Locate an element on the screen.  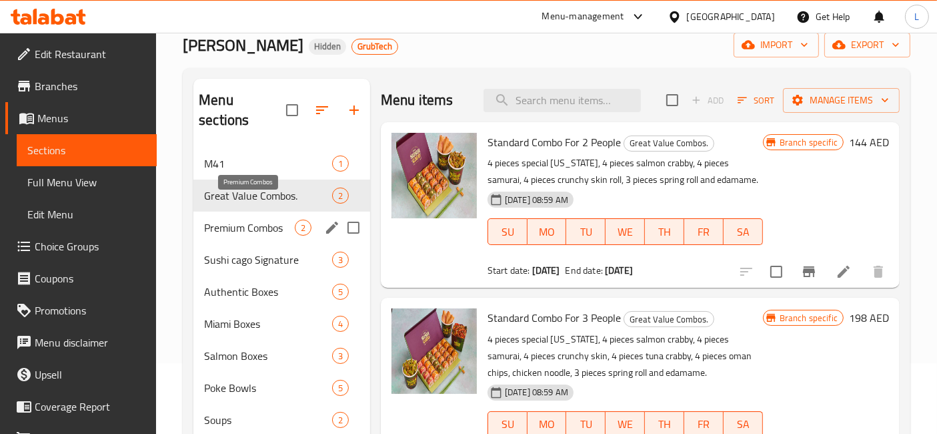
a: Edit Restaurant is located at coordinates (81, 54).